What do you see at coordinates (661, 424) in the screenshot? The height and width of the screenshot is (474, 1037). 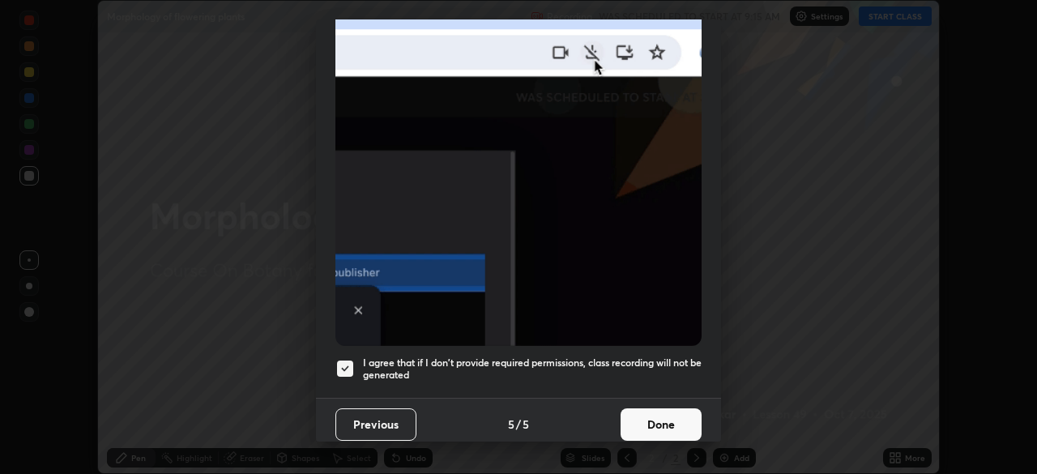 I see `button: Done` at bounding box center [661, 424].